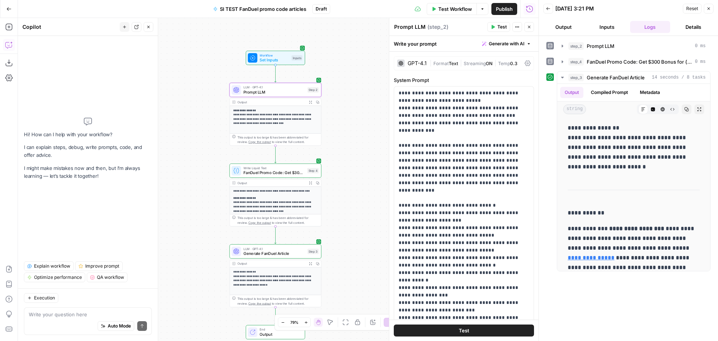  What do you see at coordinates (276, 58) in the screenshot?
I see `div: WorkflowSet InputsInputs` at bounding box center [276, 58].